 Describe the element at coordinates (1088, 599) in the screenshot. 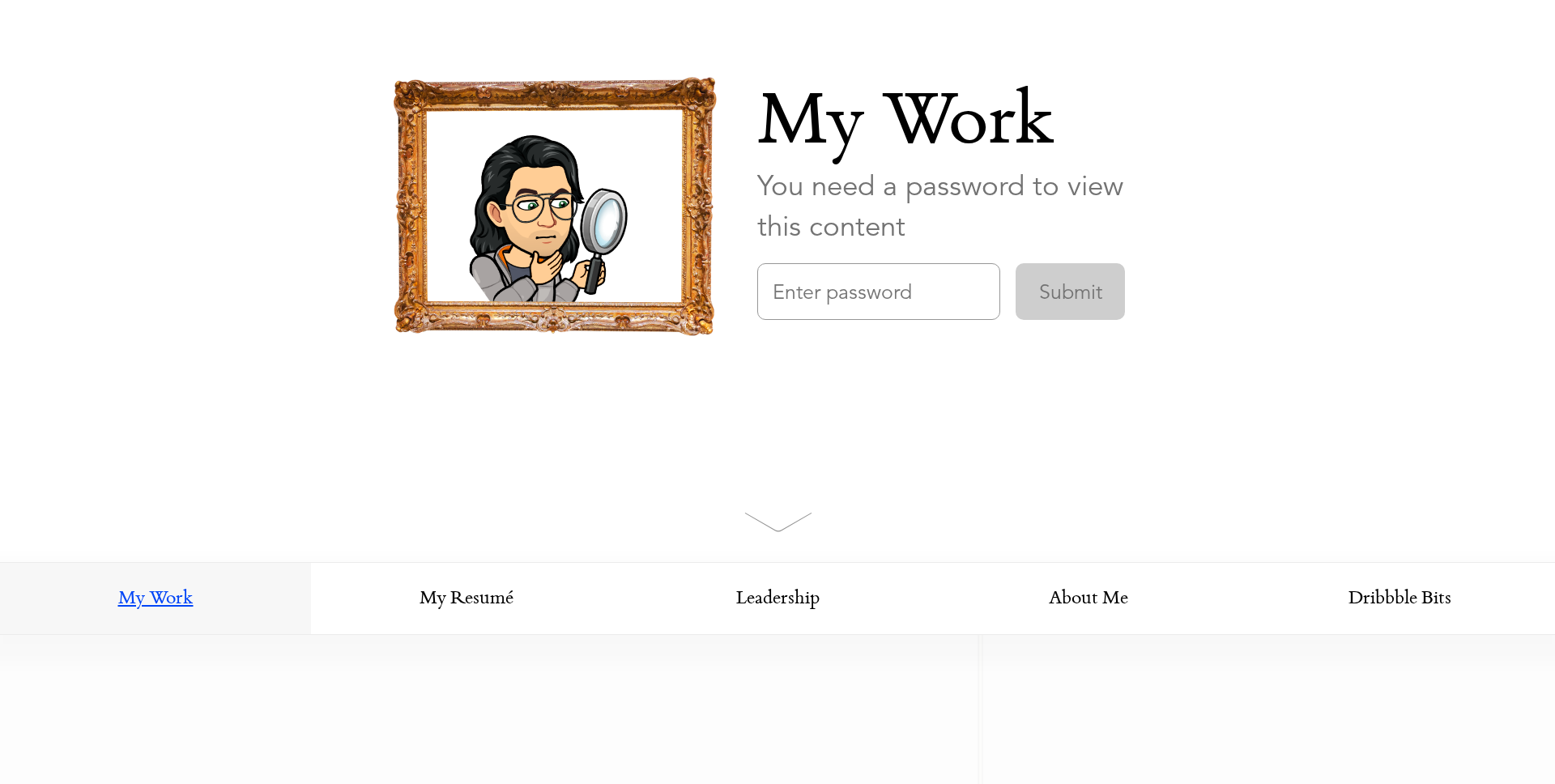

I see `a: About Me` at that location.